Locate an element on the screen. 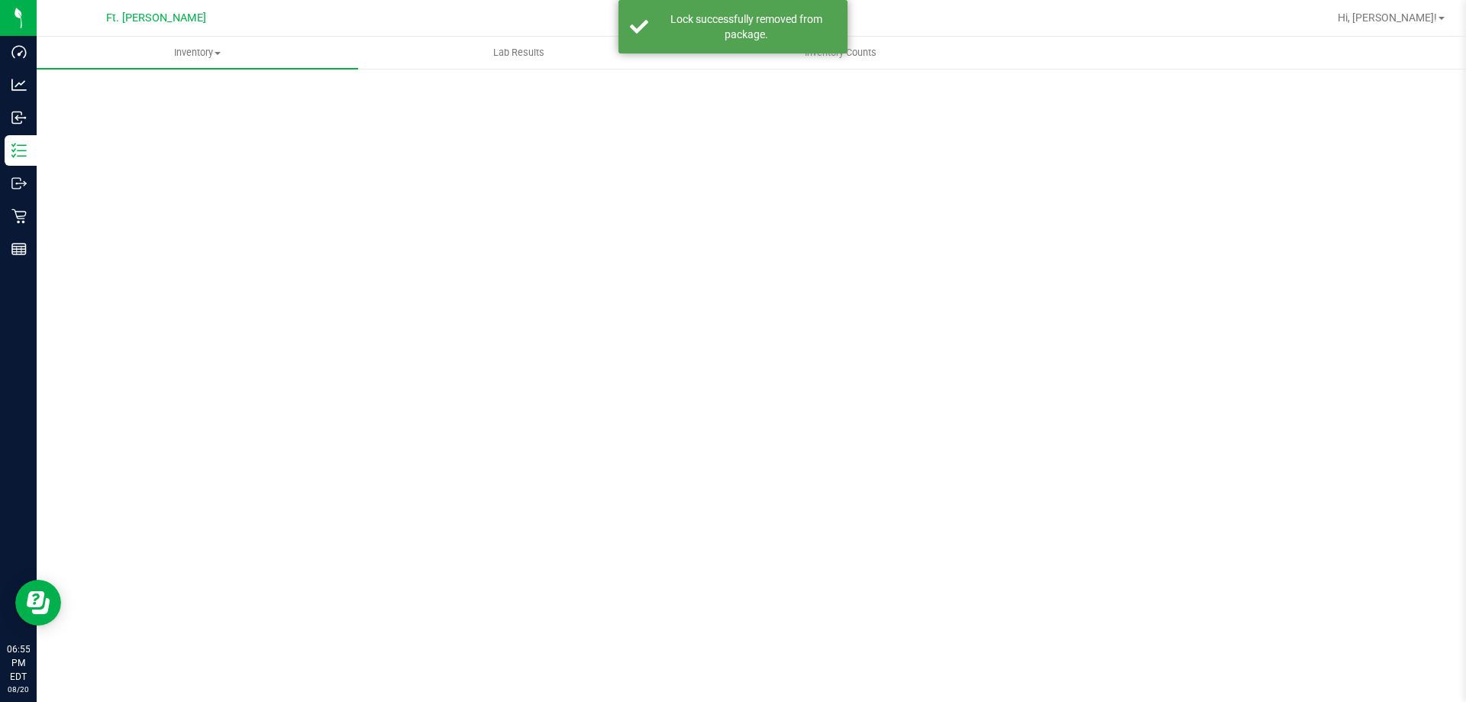 Image resolution: width=1466 pixels, height=702 pixels. inline-svg: Outbound is located at coordinates (19, 183).